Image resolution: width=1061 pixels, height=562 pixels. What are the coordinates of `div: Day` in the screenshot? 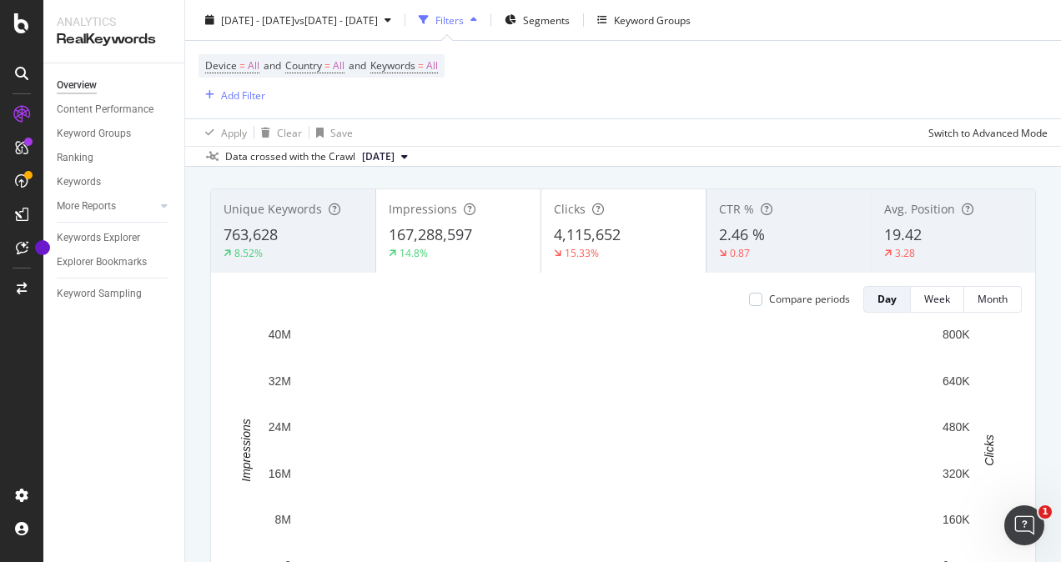 It's located at (887, 299).